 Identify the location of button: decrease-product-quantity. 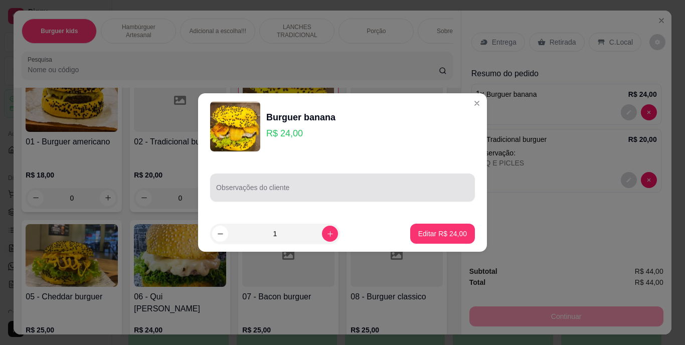
(220, 234).